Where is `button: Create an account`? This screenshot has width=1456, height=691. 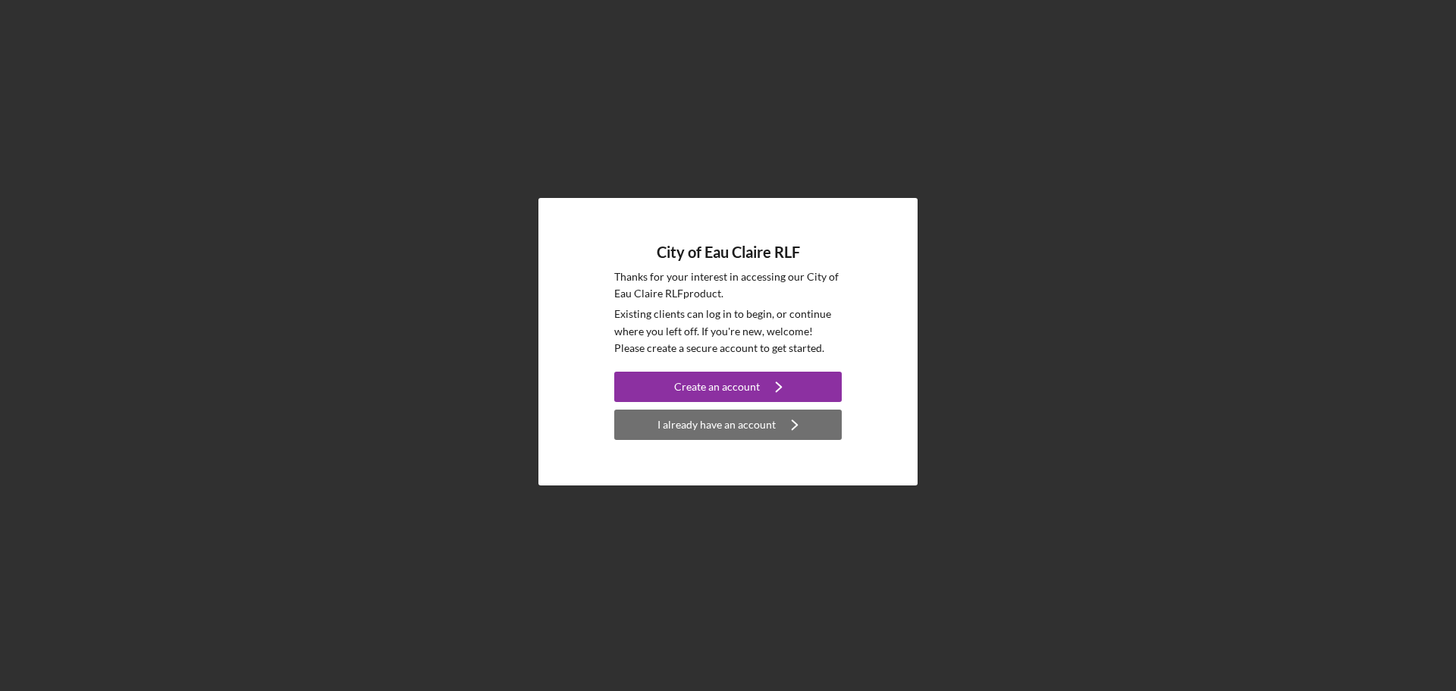 button: Create an account is located at coordinates (728, 387).